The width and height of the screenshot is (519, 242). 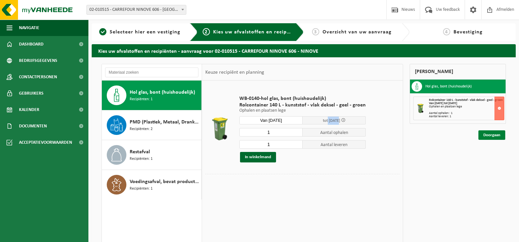 What do you see at coordinates (140, 152) in the screenshot?
I see `span: Restafval` at bounding box center [140, 152].